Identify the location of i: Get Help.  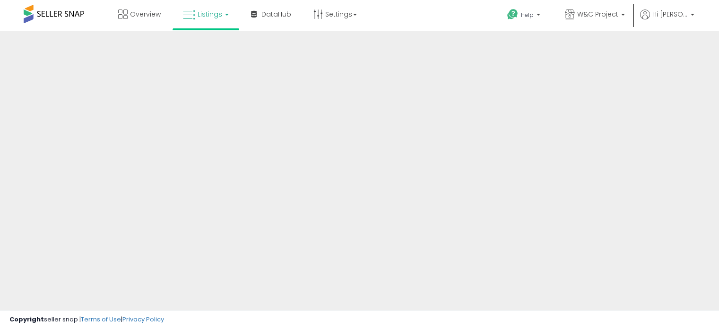
(513, 14).